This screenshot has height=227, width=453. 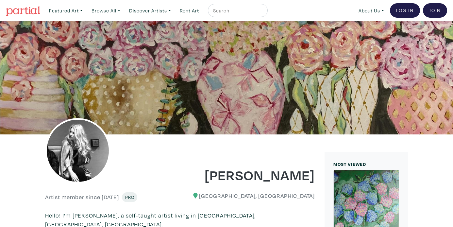 I want to click on a: Rent Art, so click(x=189, y=10).